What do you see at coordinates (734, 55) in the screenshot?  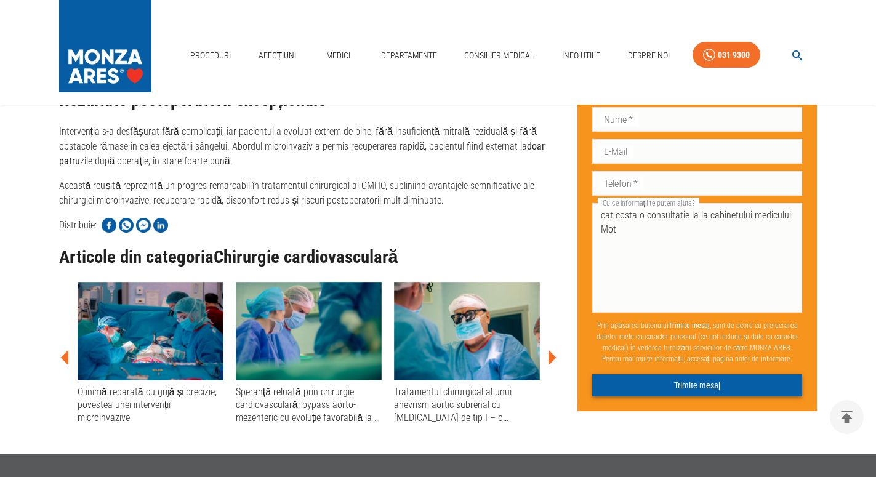 I see `div: 031 9300` at bounding box center [734, 55].